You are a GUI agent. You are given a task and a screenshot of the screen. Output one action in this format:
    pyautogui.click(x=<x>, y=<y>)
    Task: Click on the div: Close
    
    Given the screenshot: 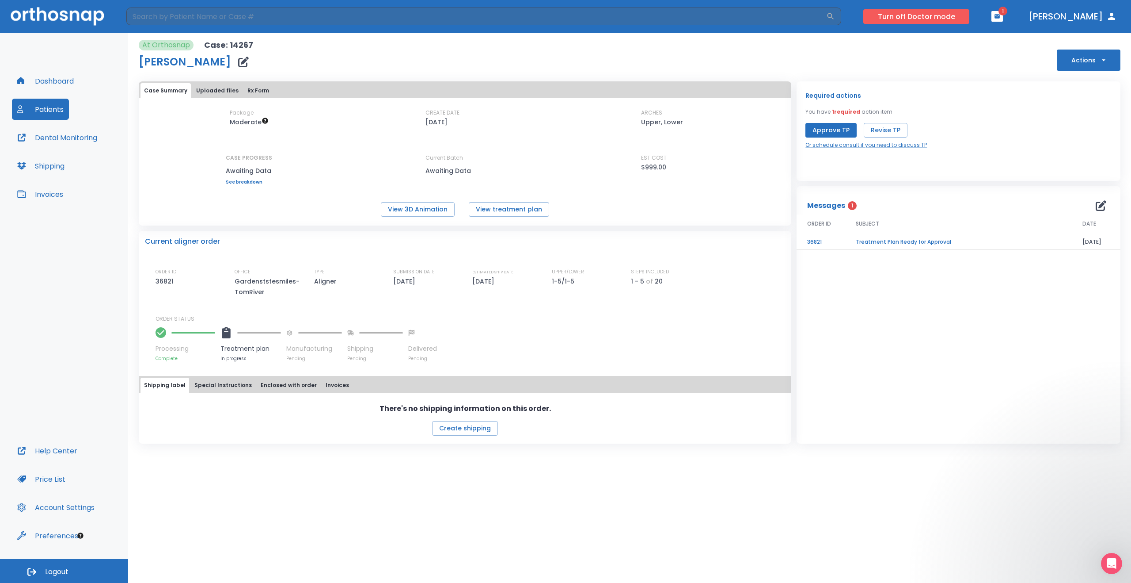 What is the action you would take?
    pyautogui.click(x=160, y=22)
    